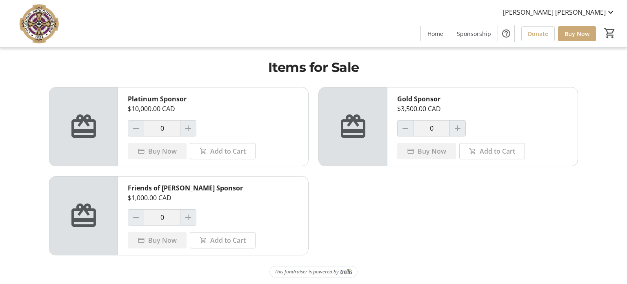 The image size is (627, 284). Describe the element at coordinates (435, 33) in the screenshot. I see `span: Home` at that location.